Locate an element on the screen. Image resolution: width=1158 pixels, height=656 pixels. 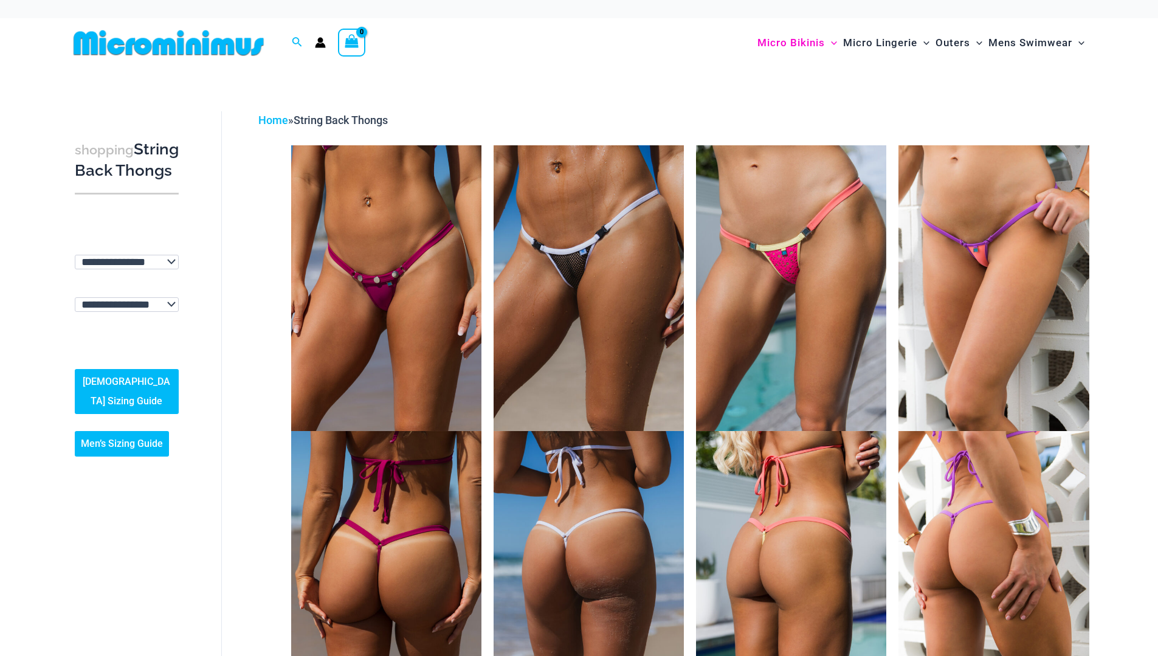
select: wpc-taxonomy-pa_color-745997 is located at coordinates (126, 262).